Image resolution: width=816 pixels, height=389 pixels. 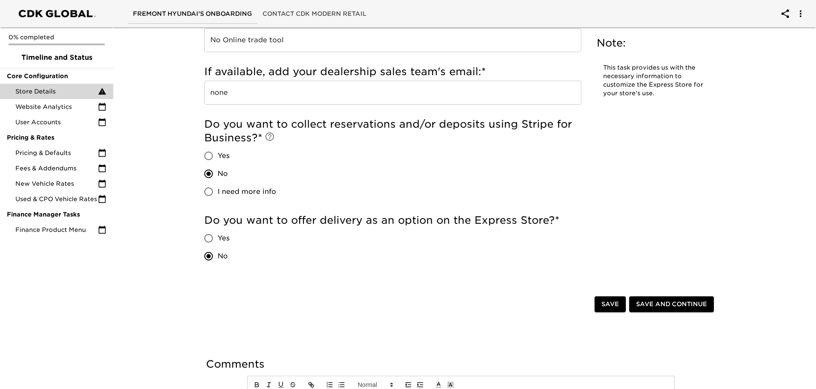 I want to click on h5: Do you want to offer delivery as an option on the Express Store?, so click(x=393, y=220).